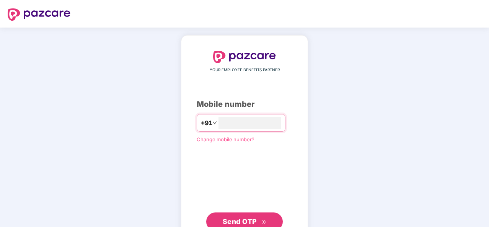  What do you see at coordinates (226, 139) in the screenshot?
I see `a: Change mobile number?` at bounding box center [226, 139].